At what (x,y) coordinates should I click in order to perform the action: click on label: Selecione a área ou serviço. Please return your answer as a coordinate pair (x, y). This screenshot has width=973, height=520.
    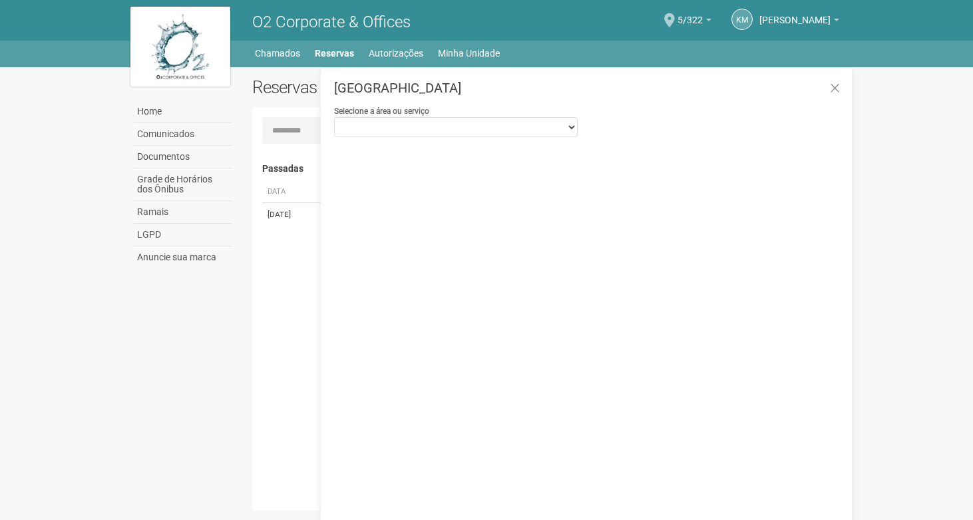
    Looking at the image, I should click on (381, 111).